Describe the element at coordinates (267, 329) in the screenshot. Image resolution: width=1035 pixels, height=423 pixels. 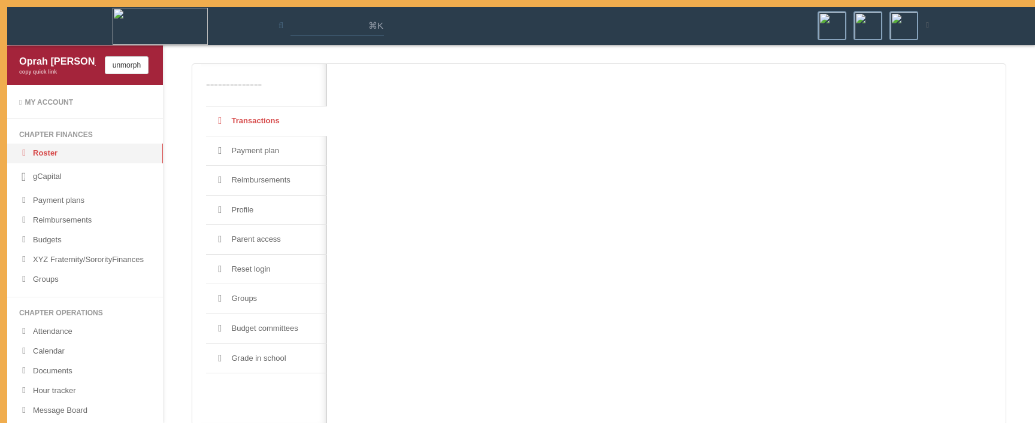
I see `a: Budget committees` at that location.